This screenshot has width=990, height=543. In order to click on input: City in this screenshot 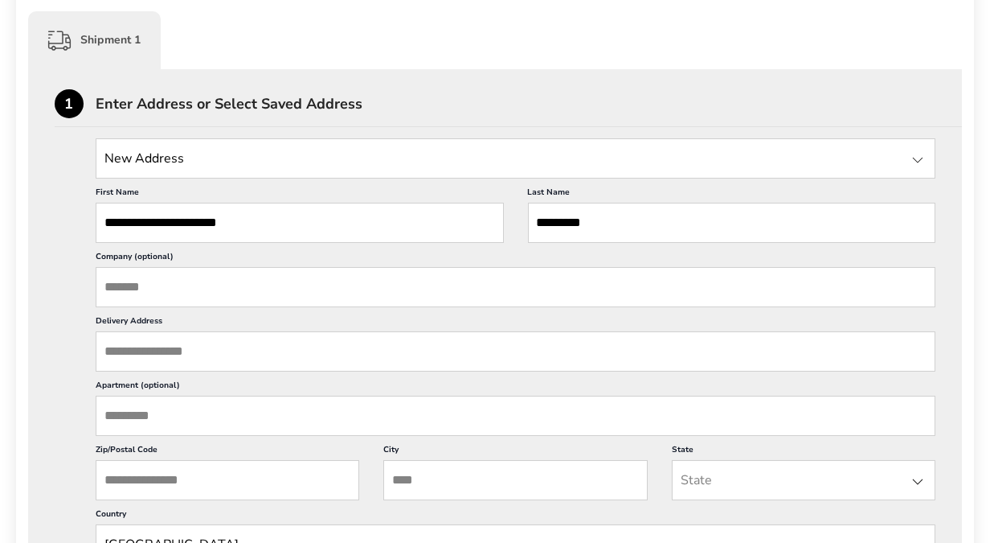, I will do `click(515, 480)`.